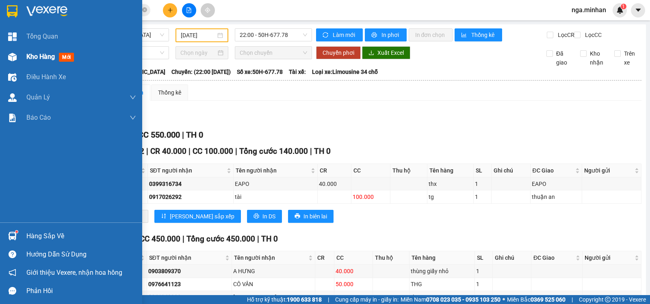 This screenshot has height=304, width=650. Describe the element at coordinates (372, 53) in the screenshot. I see `span: download` at that location.